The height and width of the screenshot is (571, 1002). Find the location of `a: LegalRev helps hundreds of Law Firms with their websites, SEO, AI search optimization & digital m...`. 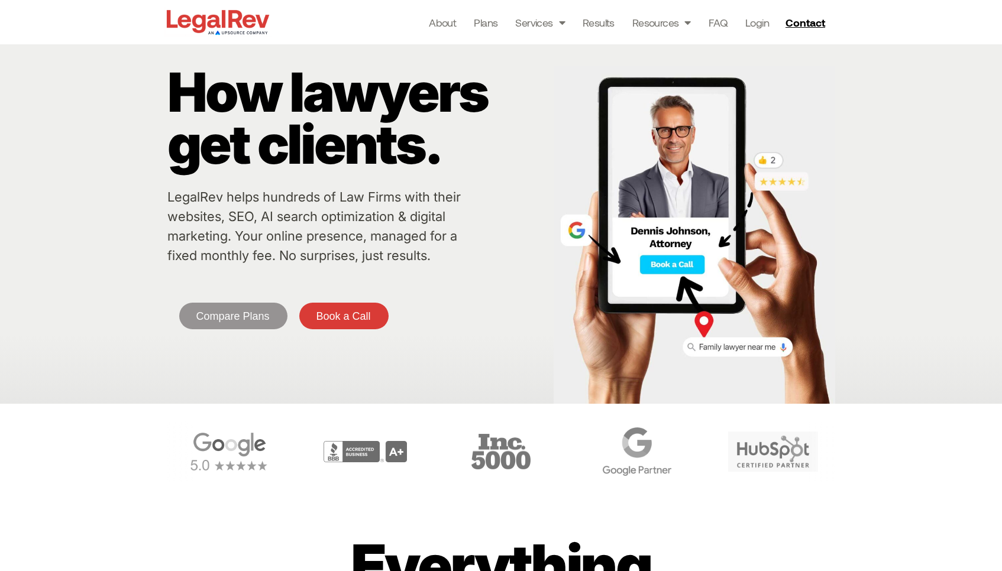

a: LegalRev helps hundreds of Law Firms with their websites, SEO, AI search optimization & digital m... is located at coordinates (314, 226).